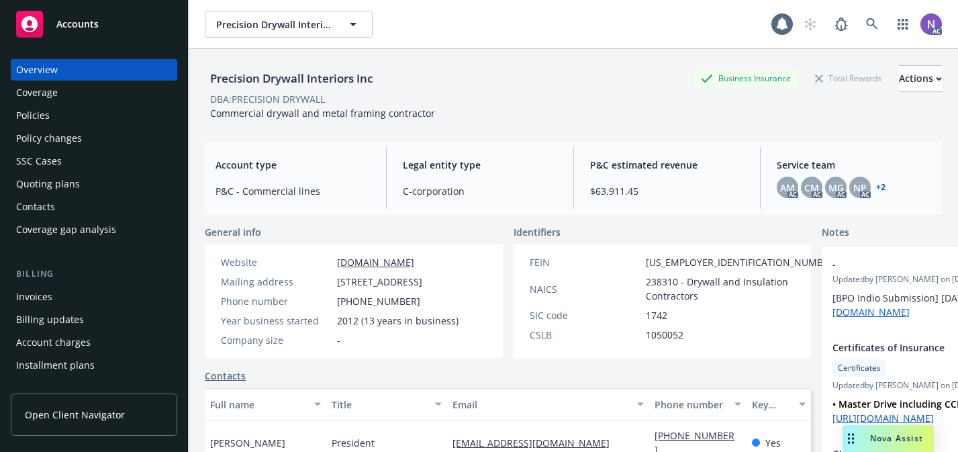 This screenshot has width=958, height=452. Describe the element at coordinates (665, 334) in the screenshot. I see `span: 1050052` at that location.